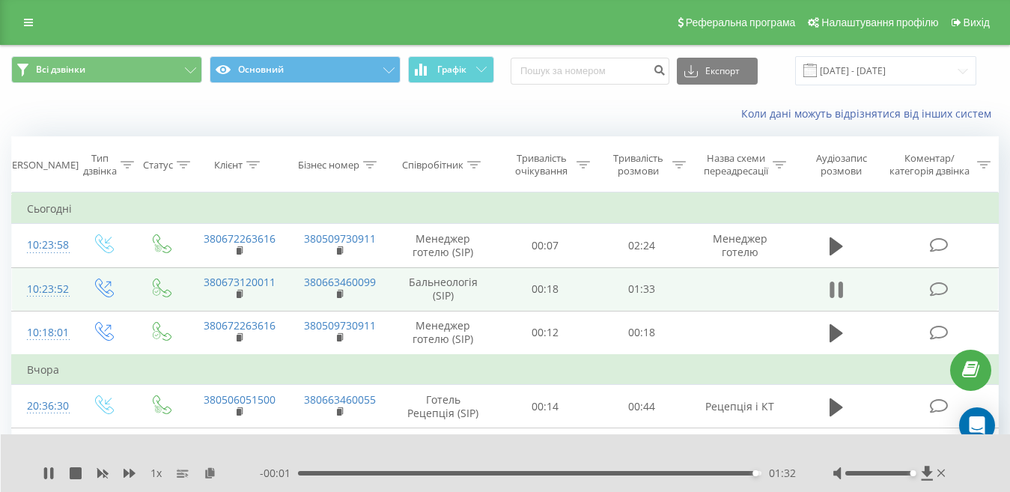  What do you see at coordinates (340, 399) in the screenshot?
I see `a: 380663460055` at bounding box center [340, 399].